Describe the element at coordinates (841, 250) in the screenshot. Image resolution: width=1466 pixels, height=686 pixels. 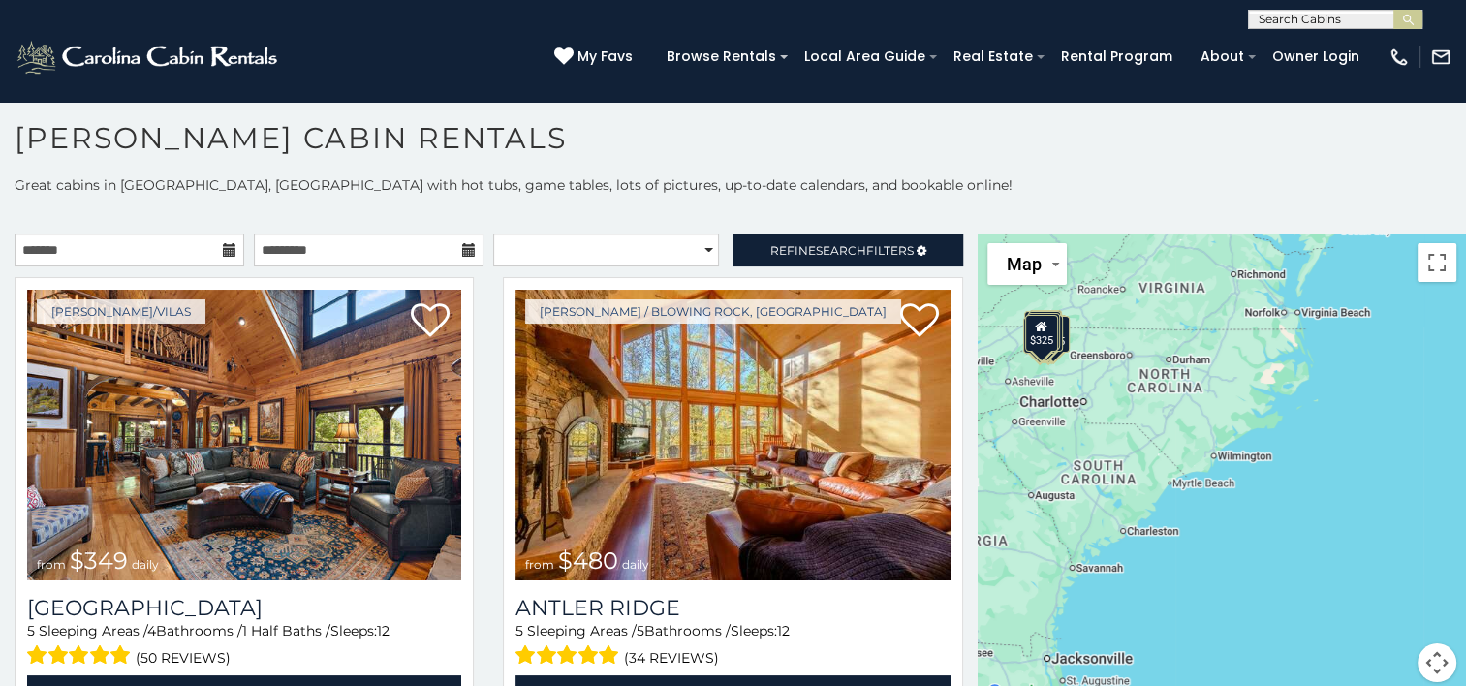
I see `span: Search` at that location.